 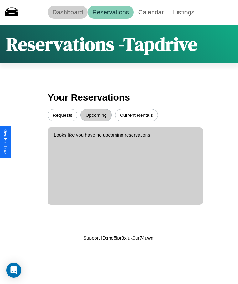 What do you see at coordinates (111, 12) in the screenshot?
I see `a: Reservations` at bounding box center [111, 12].